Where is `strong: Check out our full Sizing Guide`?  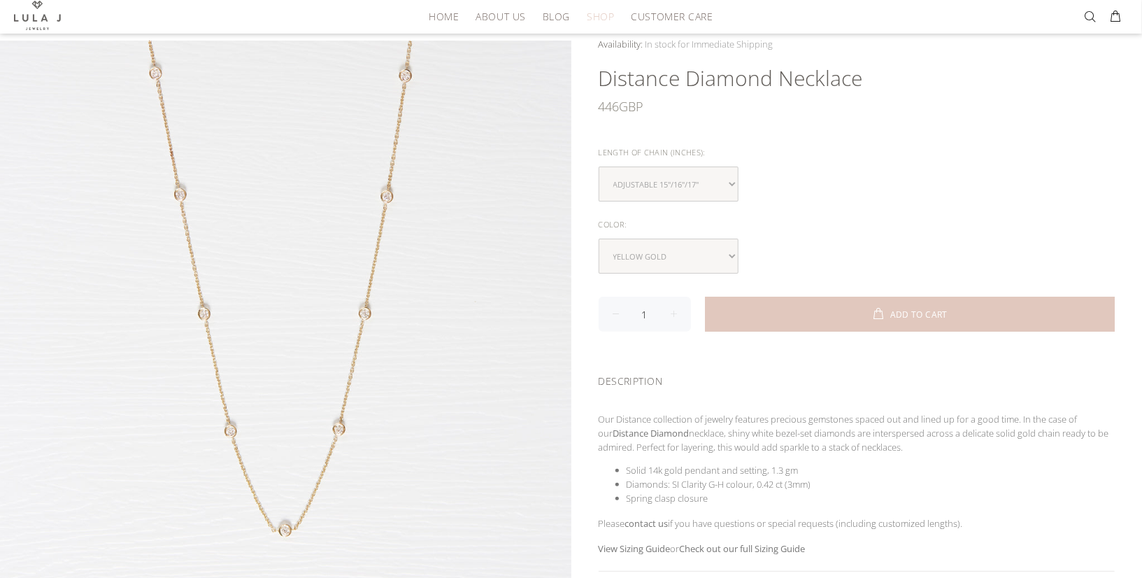
strong: Check out our full Sizing Guide is located at coordinates (743, 548).